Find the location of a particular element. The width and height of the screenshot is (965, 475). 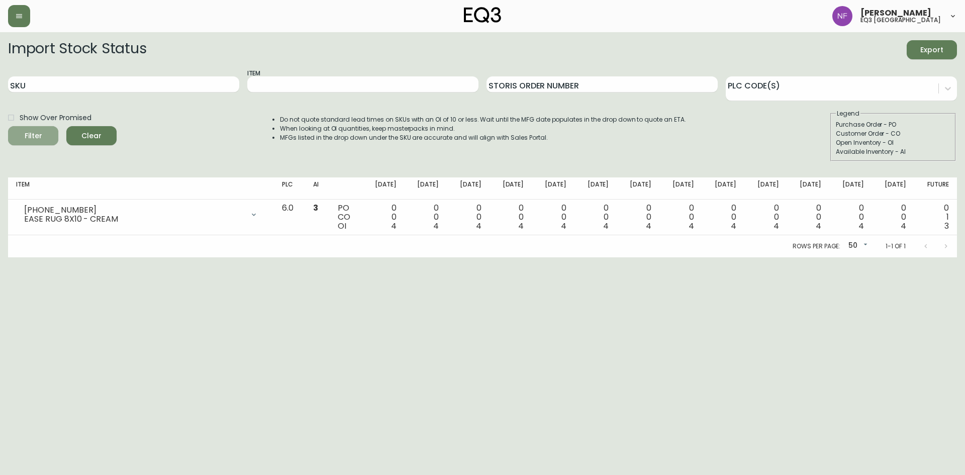

span: Export is located at coordinates (932, 50).